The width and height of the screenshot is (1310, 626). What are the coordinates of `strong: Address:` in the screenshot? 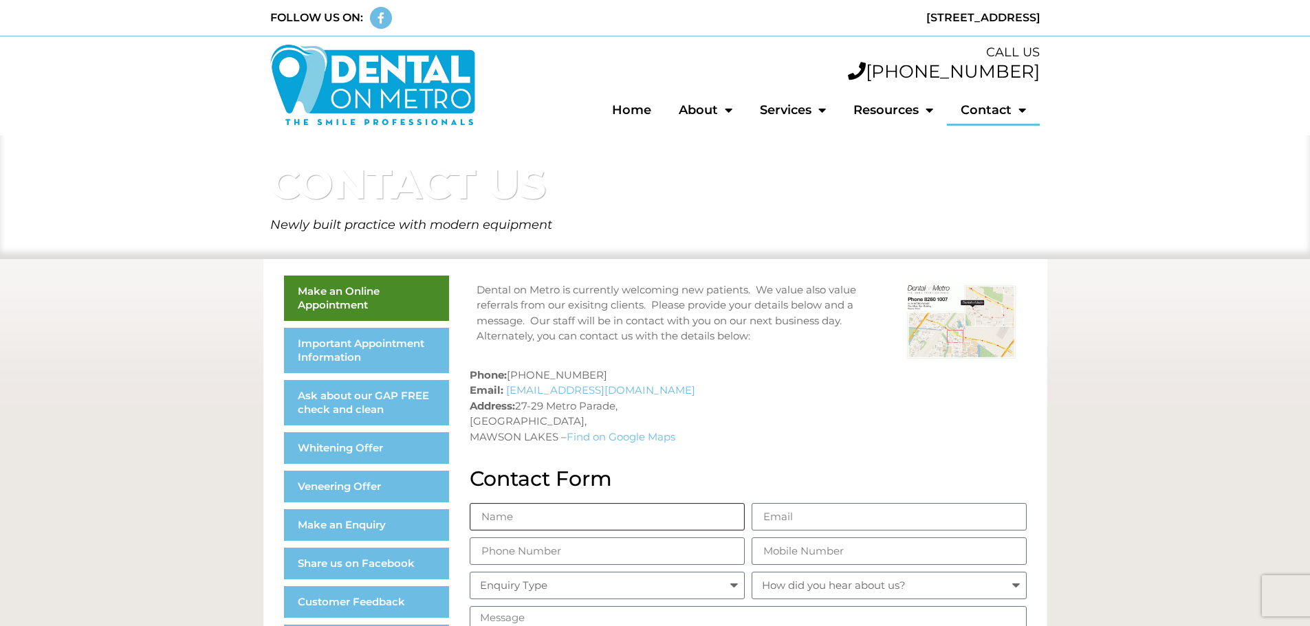 It's located at (492, 406).